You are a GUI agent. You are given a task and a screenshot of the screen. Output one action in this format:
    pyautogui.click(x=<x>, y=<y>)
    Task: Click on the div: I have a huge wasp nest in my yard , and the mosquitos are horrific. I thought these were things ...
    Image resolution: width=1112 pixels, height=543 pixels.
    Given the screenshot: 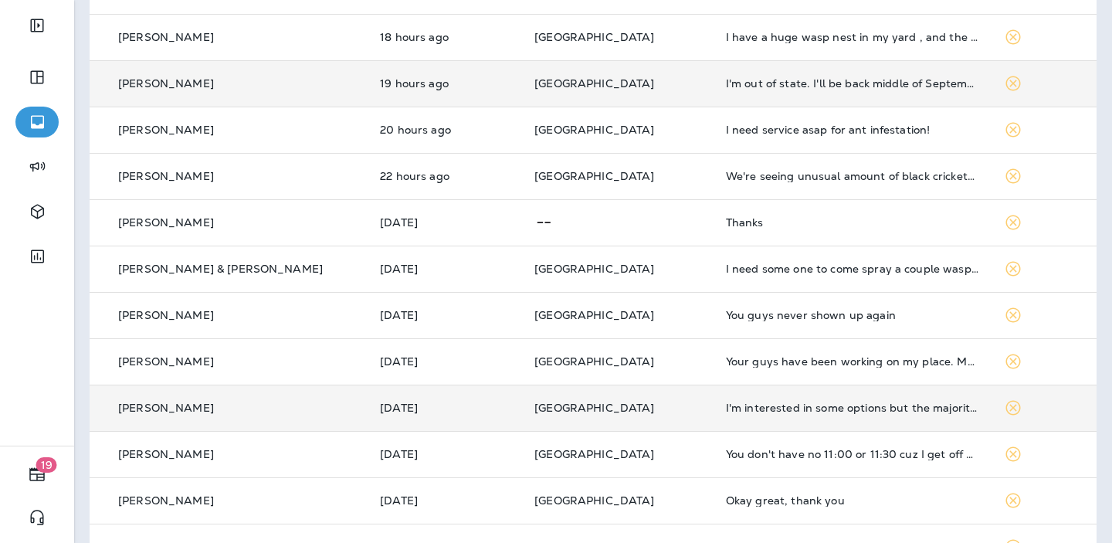 What is the action you would take?
    pyautogui.click(x=852, y=37)
    